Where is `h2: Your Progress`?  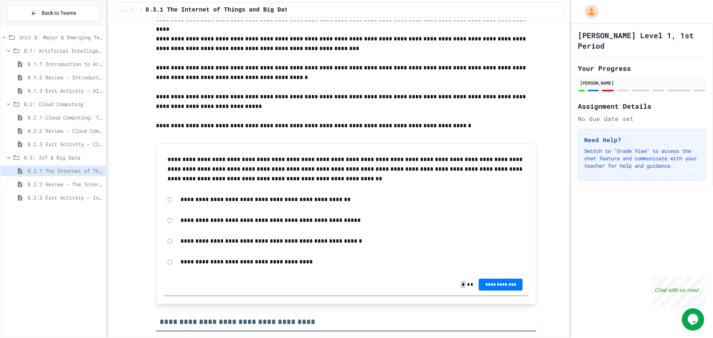
h2: Your Progress is located at coordinates (642, 68).